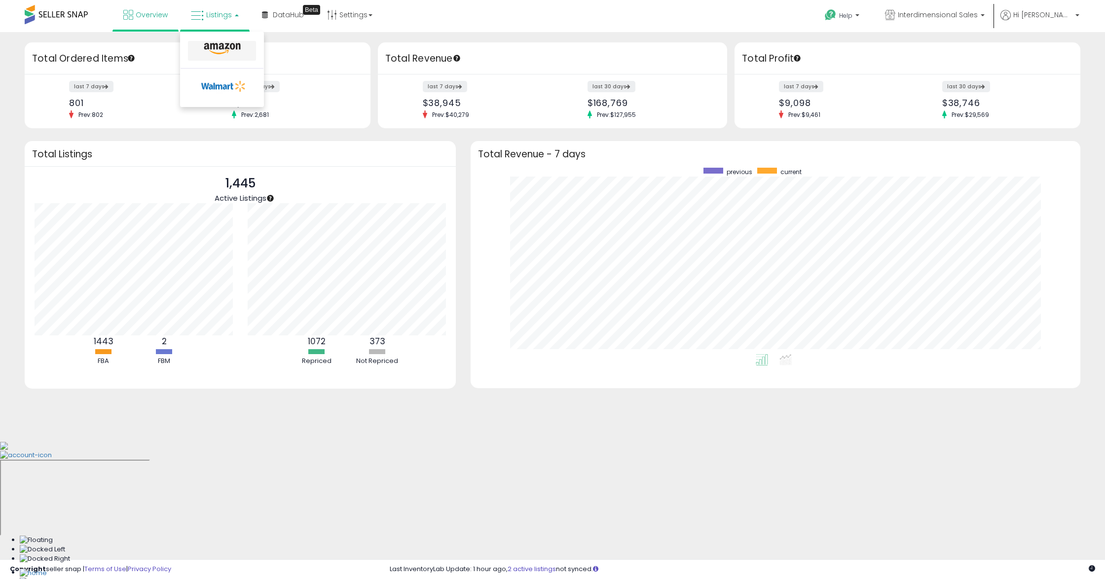  What do you see at coordinates (830, 15) in the screenshot?
I see `i: Get Help` at bounding box center [830, 15].